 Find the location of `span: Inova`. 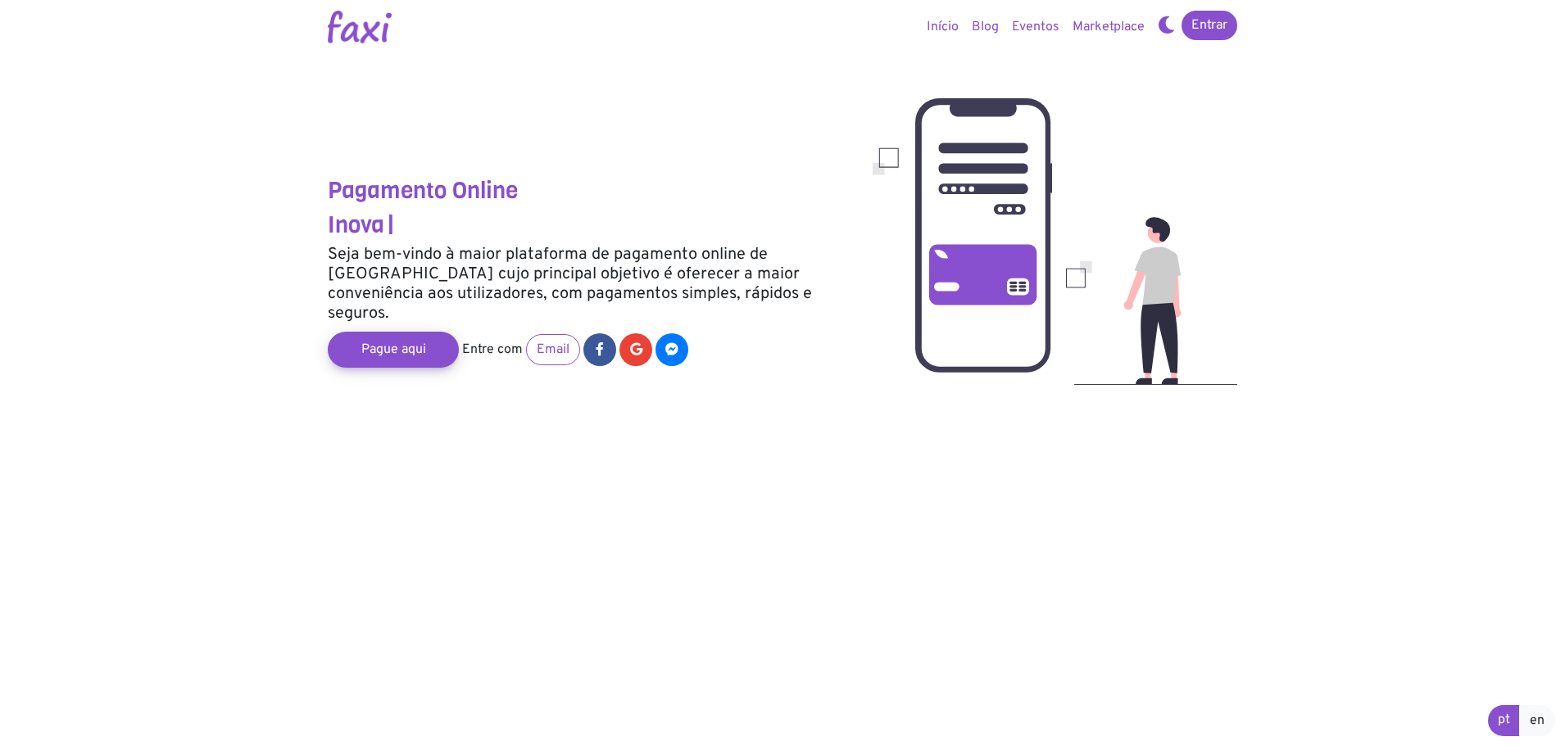

span: Inova is located at coordinates (356, 224).